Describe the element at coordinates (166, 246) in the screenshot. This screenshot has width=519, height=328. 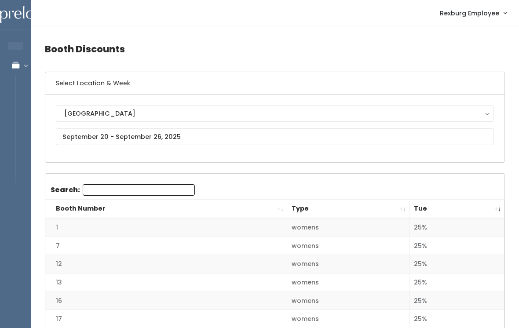
I see `td: 7` at that location.